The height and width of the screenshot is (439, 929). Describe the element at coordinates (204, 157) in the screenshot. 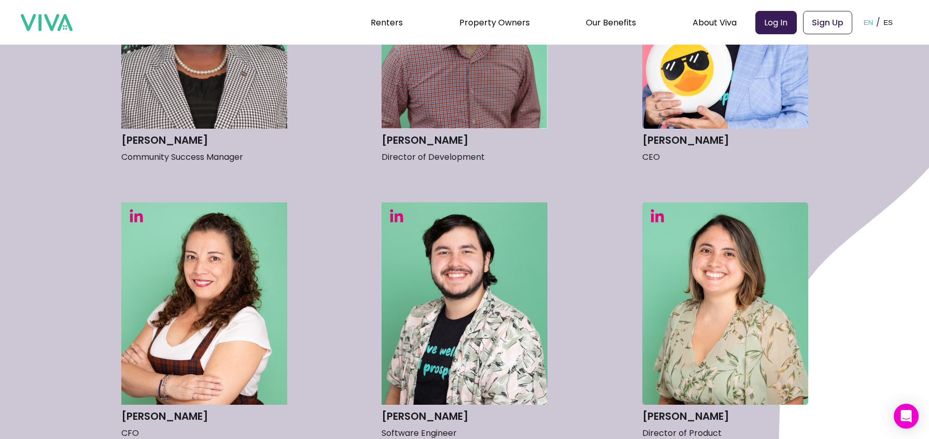

I see `p: Community Success Manager` at that location.